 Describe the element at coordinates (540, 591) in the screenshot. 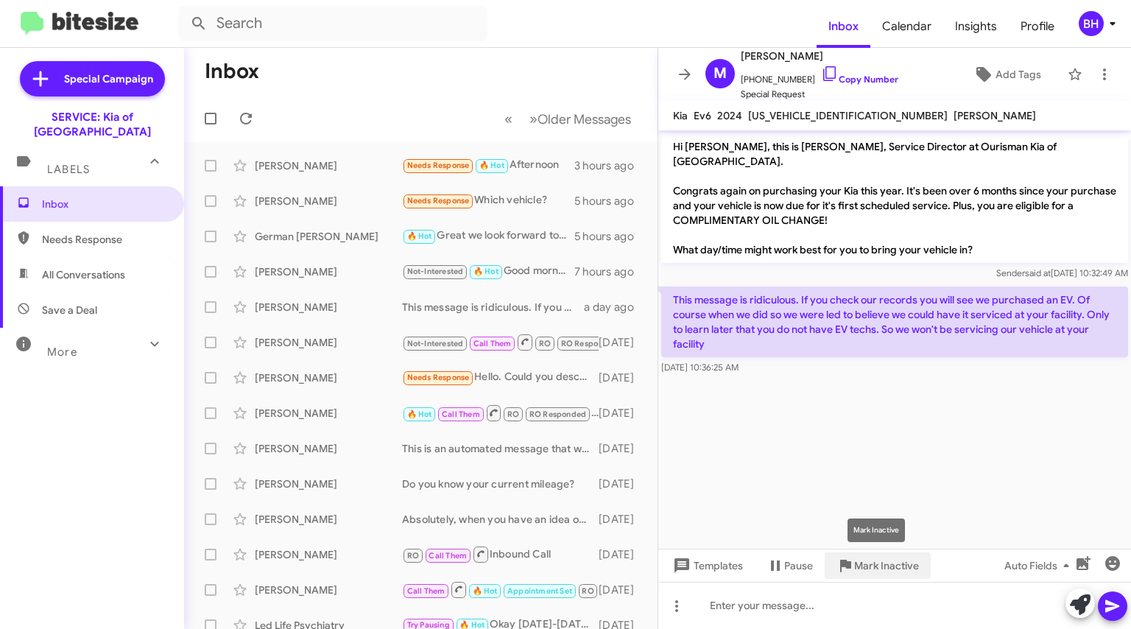

I see `span: Appointment Set` at that location.